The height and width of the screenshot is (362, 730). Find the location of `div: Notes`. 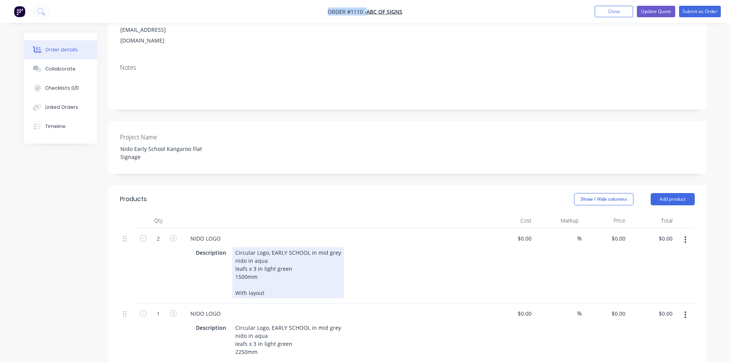

div: Notes is located at coordinates (407, 67).